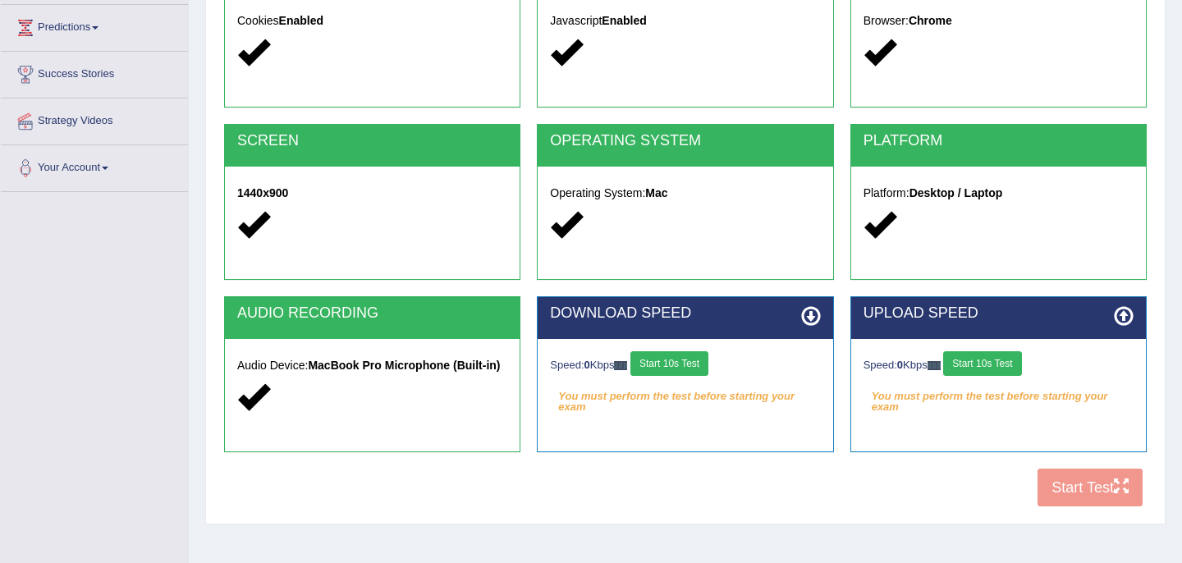 The image size is (1182, 563). What do you see at coordinates (94, 72) in the screenshot?
I see `a: Success Stories` at bounding box center [94, 72].